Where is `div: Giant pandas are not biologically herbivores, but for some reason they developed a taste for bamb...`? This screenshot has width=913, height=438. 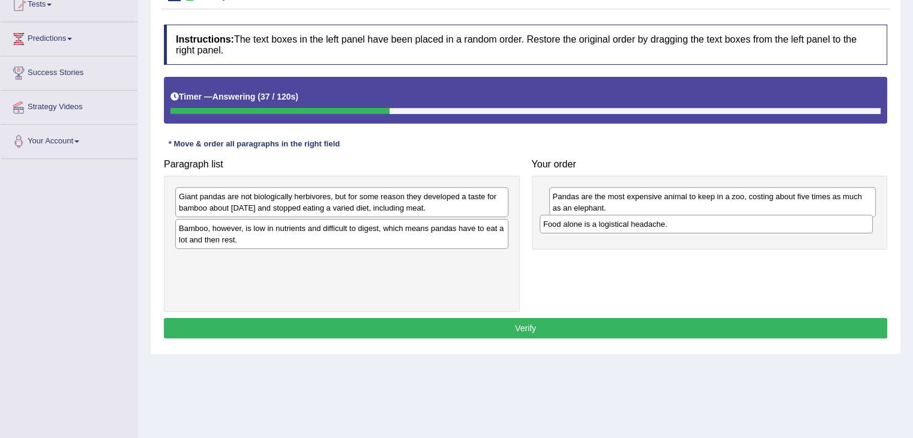 div: Giant pandas are not biologically herbivores, but for some reason they developed a taste for bamb... is located at coordinates (341, 202).